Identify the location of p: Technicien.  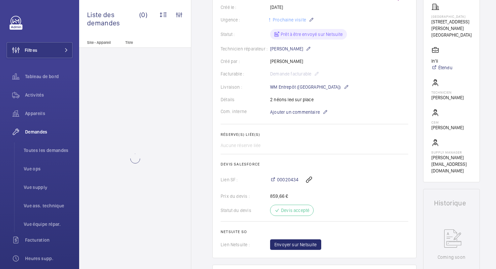
(447, 92).